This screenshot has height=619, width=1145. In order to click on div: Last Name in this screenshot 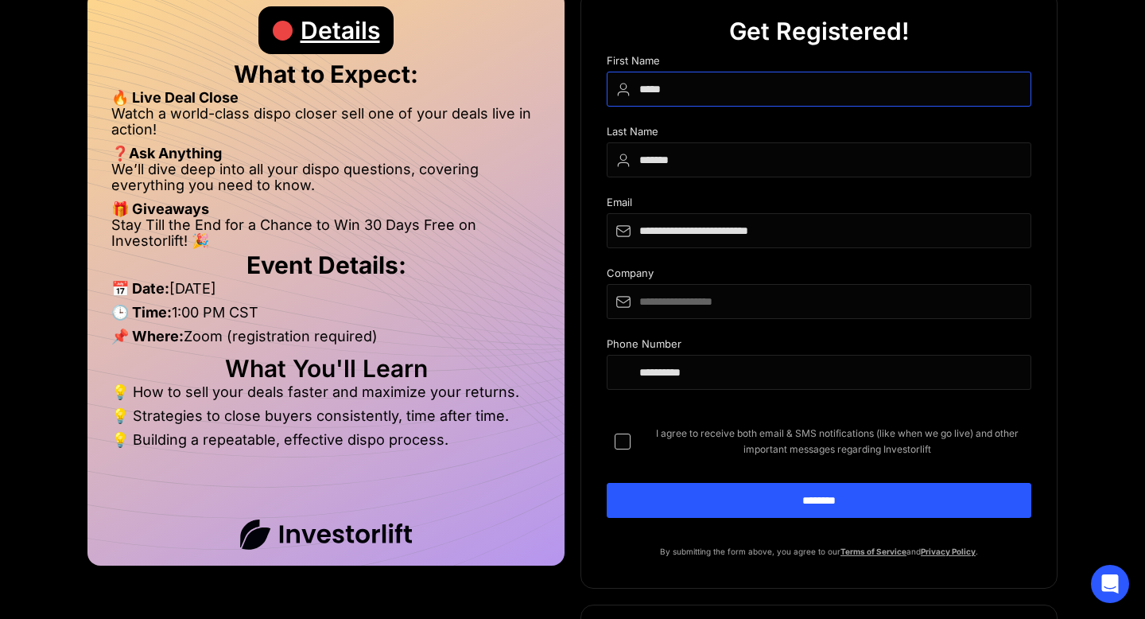, I will do `click(819, 134)`.